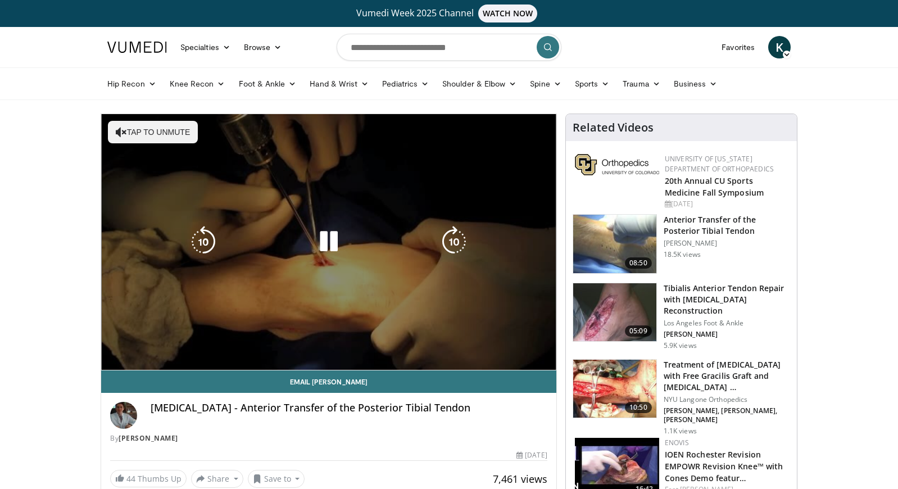  I want to click on a: Enovis, so click(676, 442).